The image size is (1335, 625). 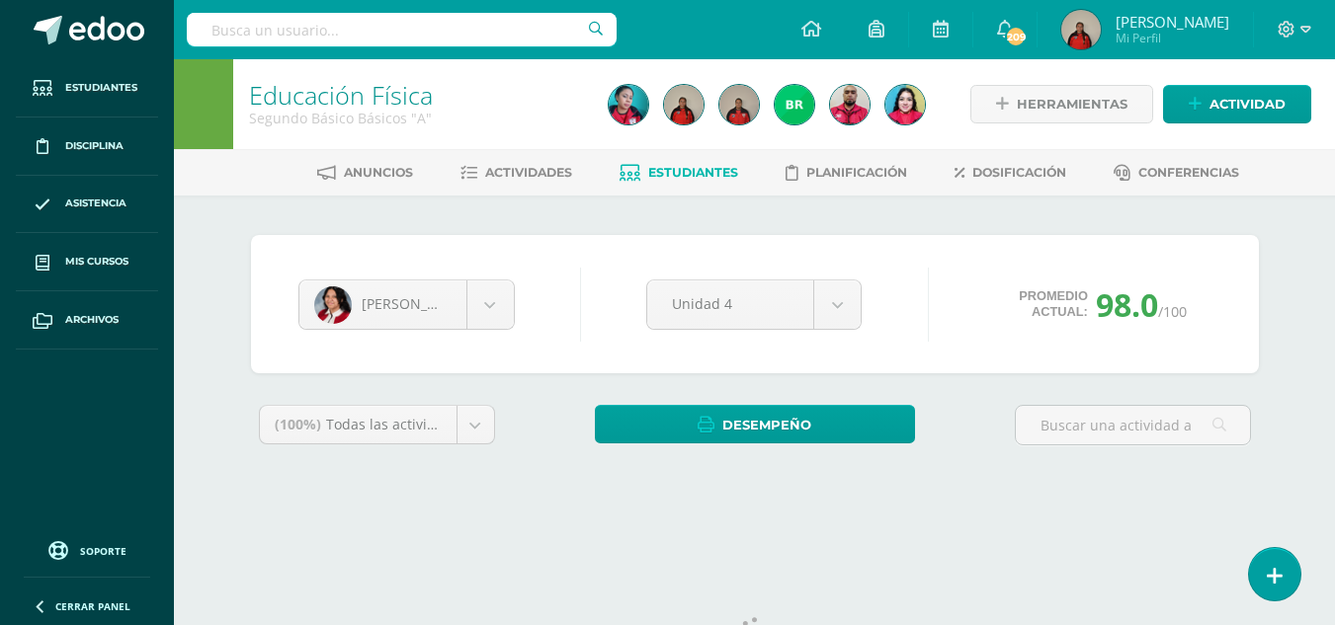 What do you see at coordinates (1189, 172) in the screenshot?
I see `span: Conferencias` at bounding box center [1189, 172].